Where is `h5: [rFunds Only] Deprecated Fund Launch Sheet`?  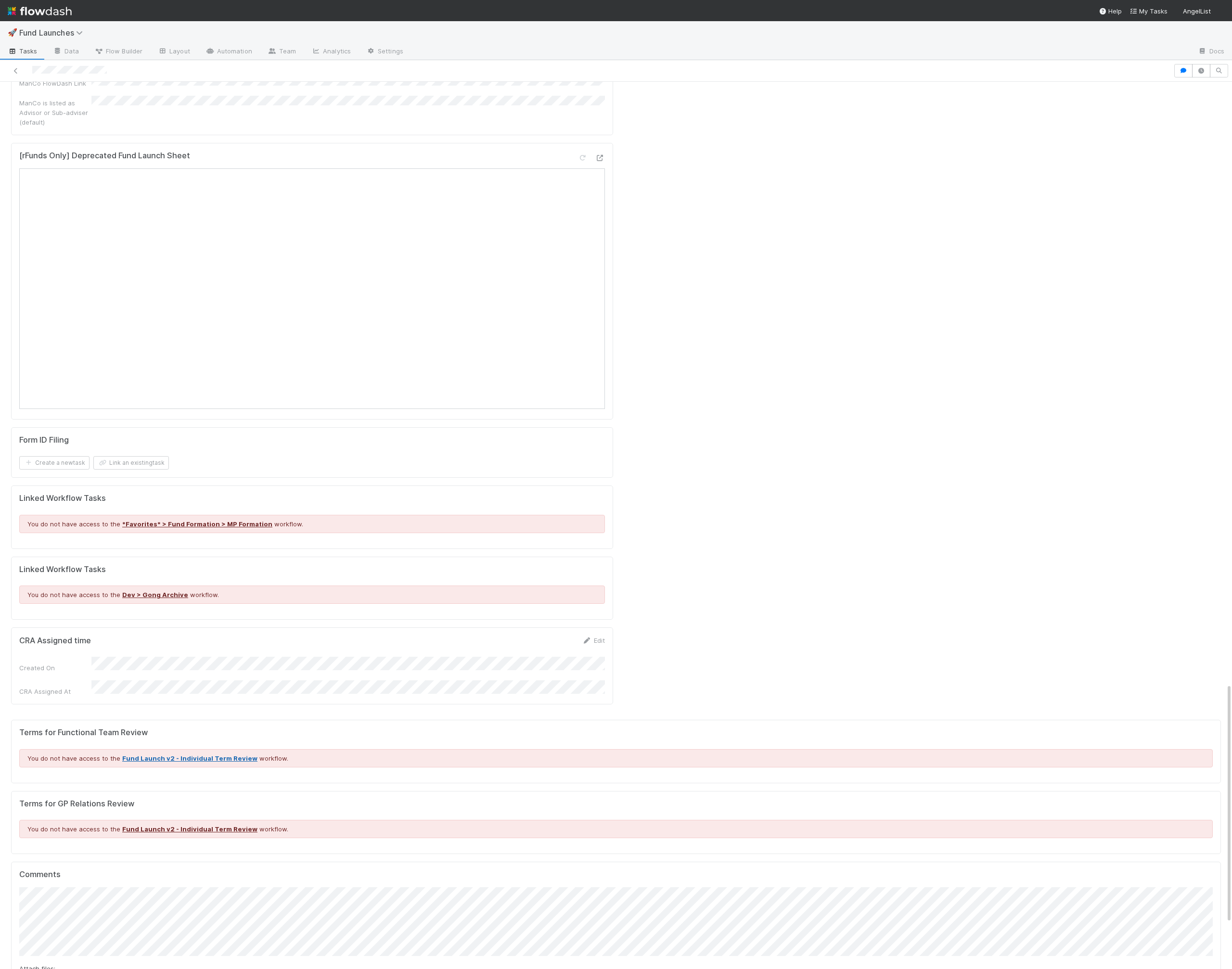
h5: [rFunds Only] Deprecated Fund Launch Sheet is located at coordinates (104, 156).